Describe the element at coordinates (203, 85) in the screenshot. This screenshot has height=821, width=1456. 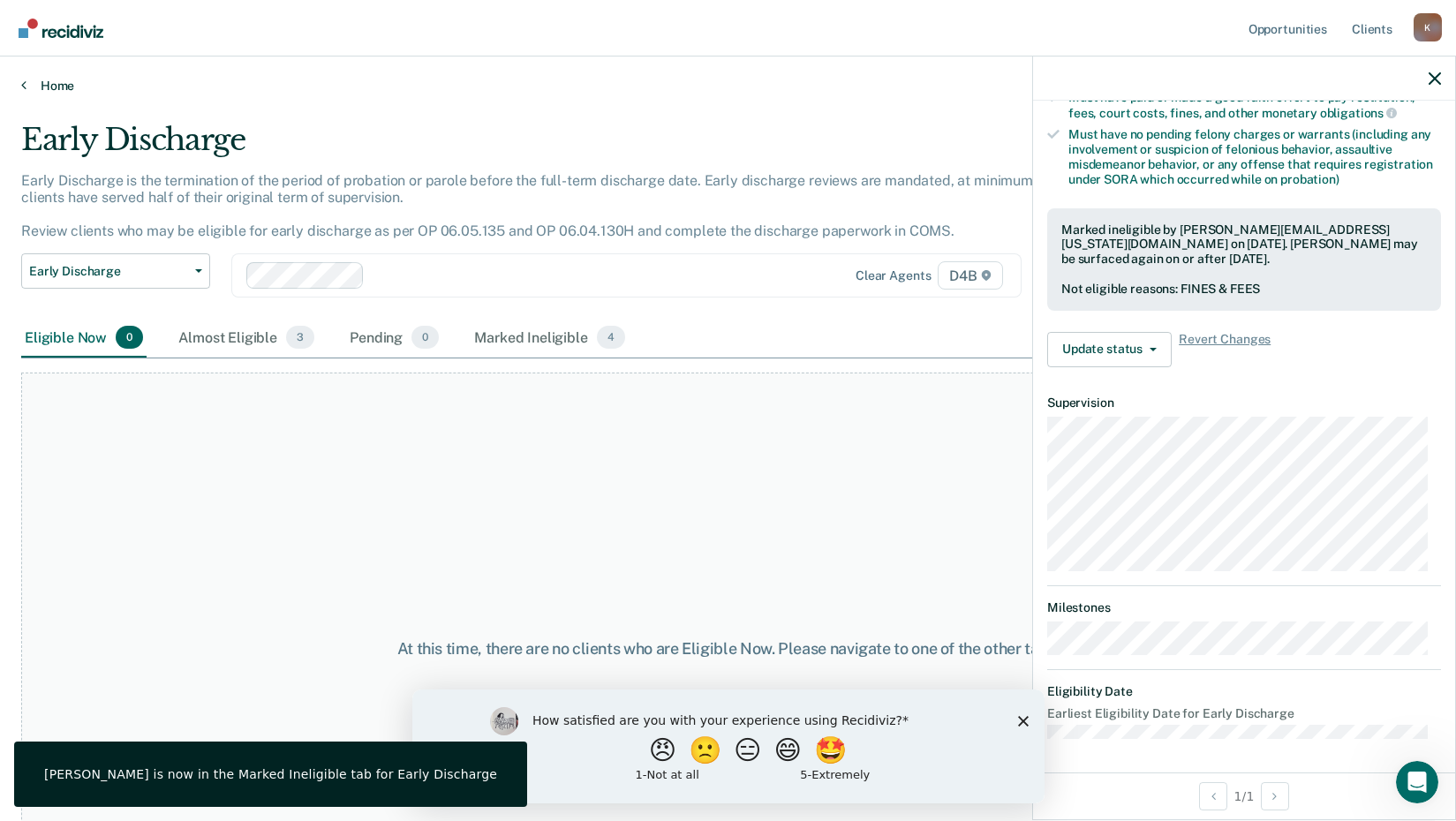
I see `div: 1 - Not at all` at that location.